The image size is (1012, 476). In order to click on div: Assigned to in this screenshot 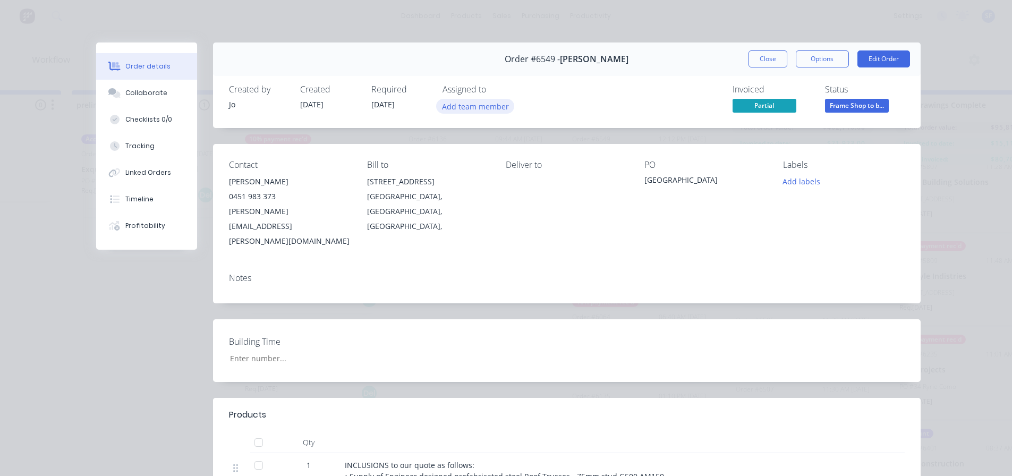, I will do `click(496, 89)`.